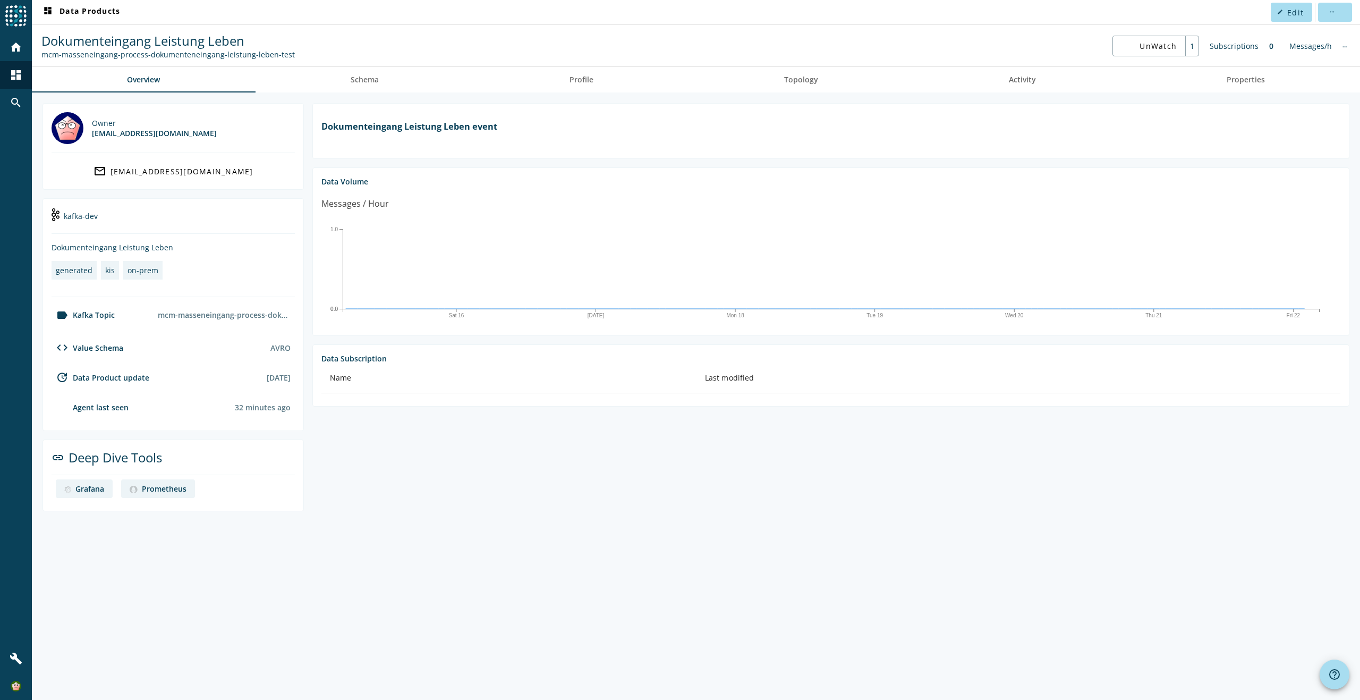  Describe the element at coordinates (1022, 80) in the screenshot. I see `span: Activity` at that location.